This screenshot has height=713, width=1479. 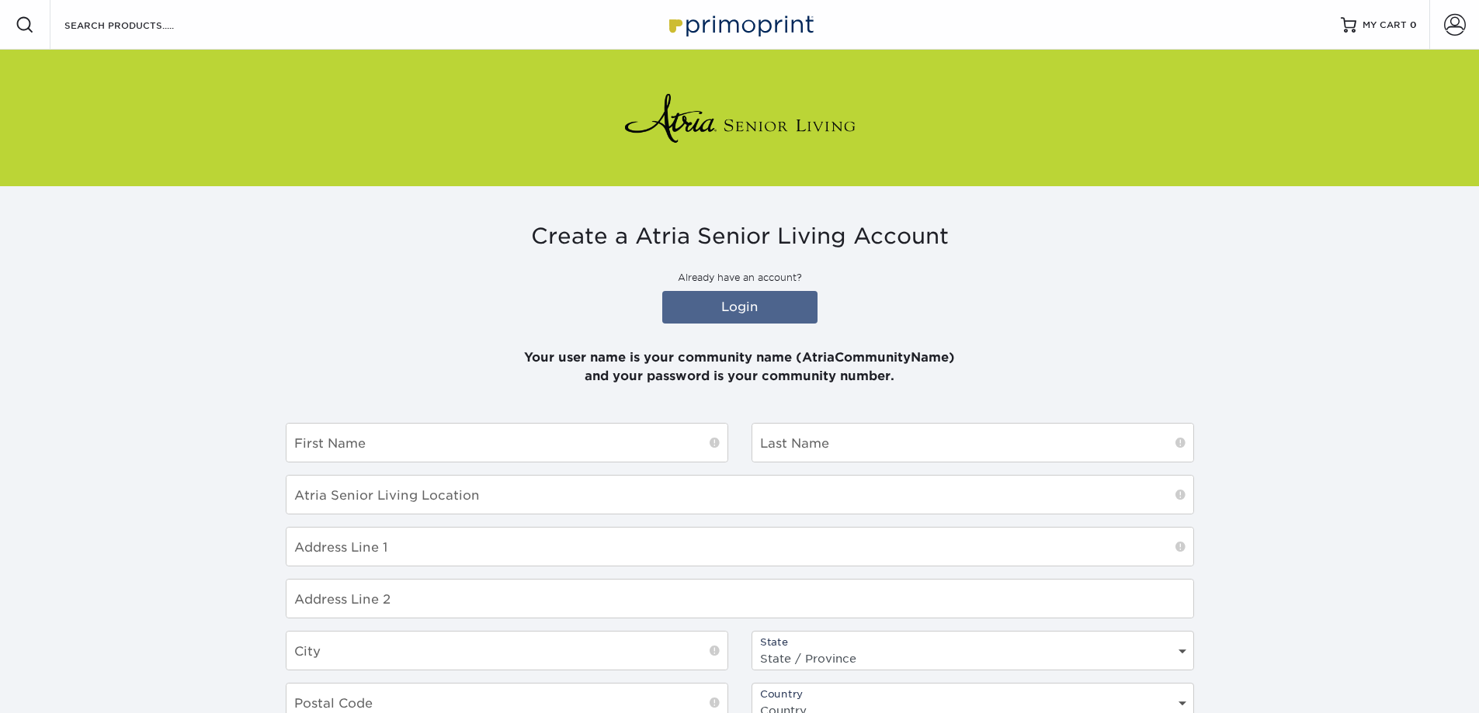 I want to click on span: 0, so click(x=1413, y=25).